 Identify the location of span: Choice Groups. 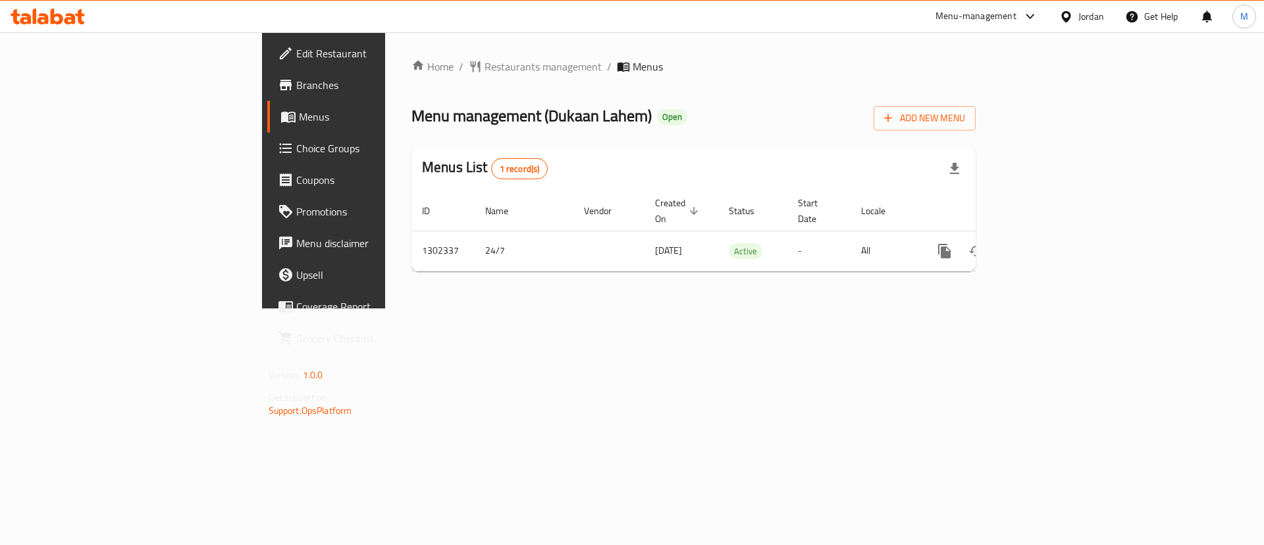
(379, 148).